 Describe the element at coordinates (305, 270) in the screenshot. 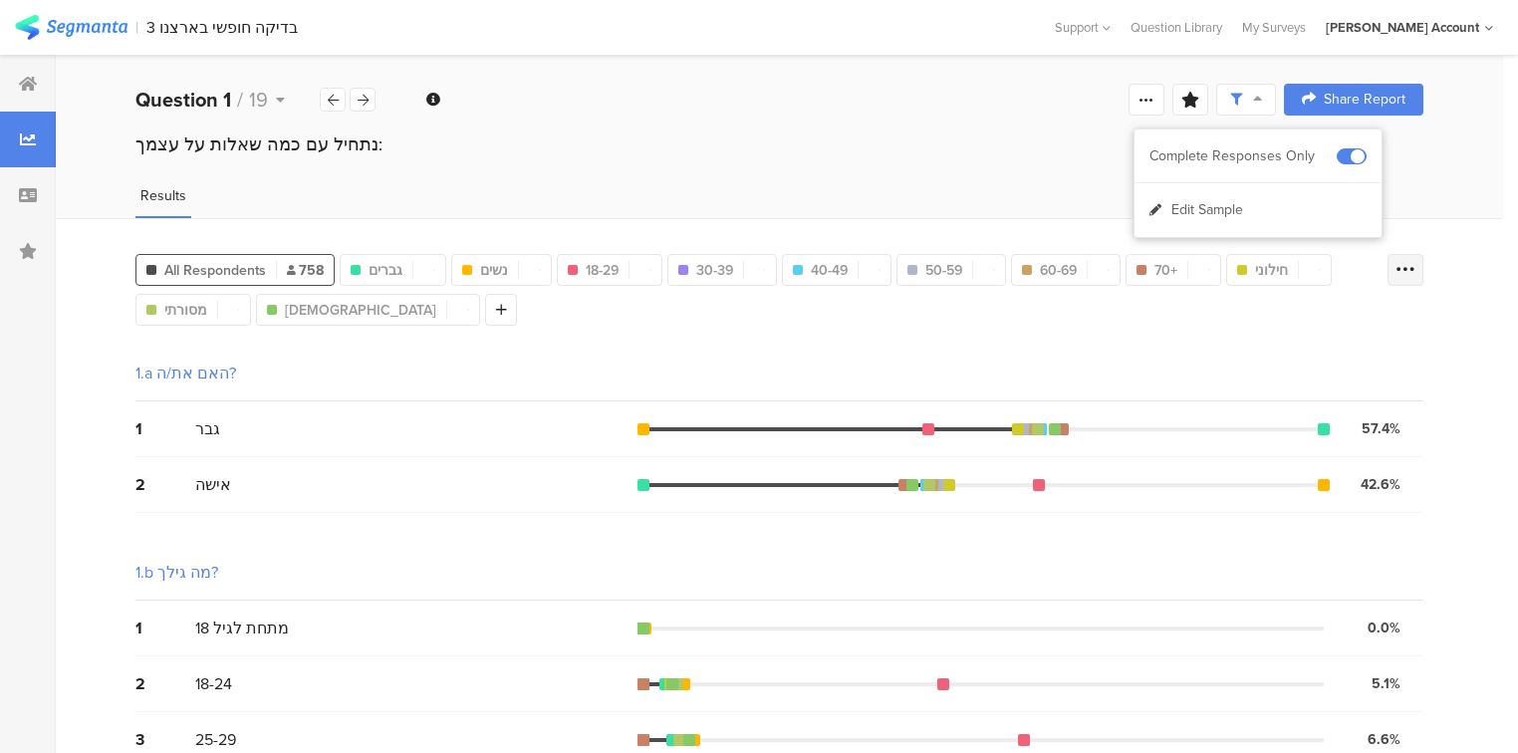

I see `span: 758` at that location.